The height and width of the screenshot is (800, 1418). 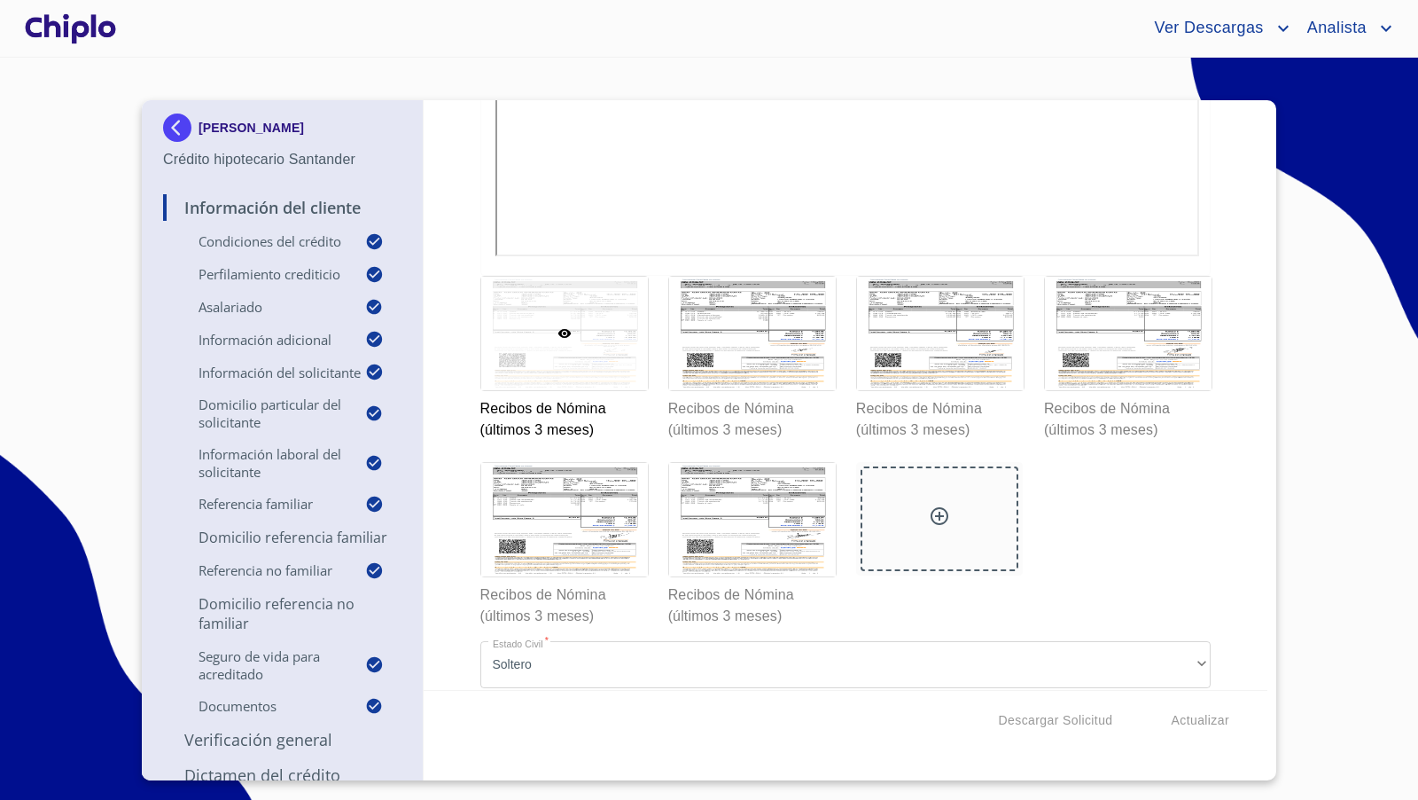 I want to click on p: Información Laboral del Solicitante, so click(x=264, y=463).